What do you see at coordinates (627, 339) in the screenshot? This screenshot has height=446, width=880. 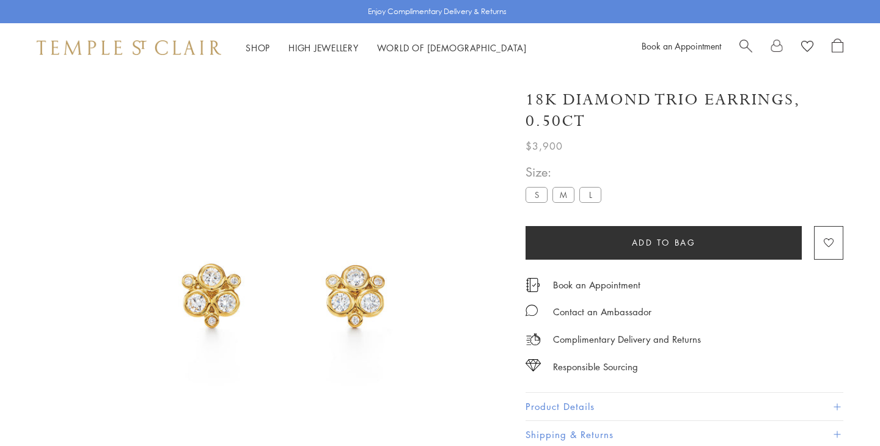 I see `p: Complimentary Delivery and Returns` at bounding box center [627, 339].